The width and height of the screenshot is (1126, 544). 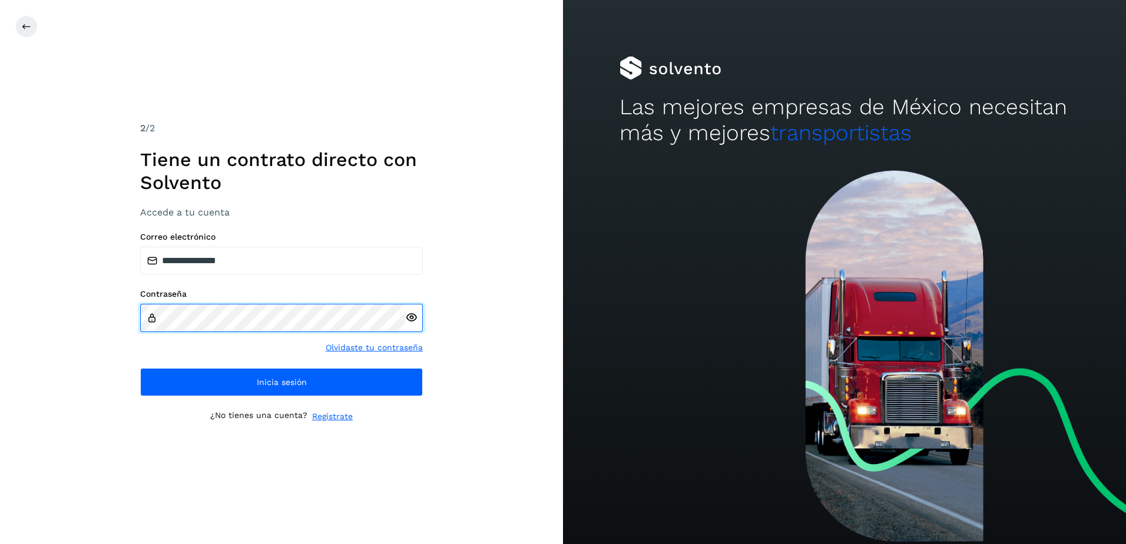 What do you see at coordinates (281, 294) in the screenshot?
I see `label: Contraseña` at bounding box center [281, 294].